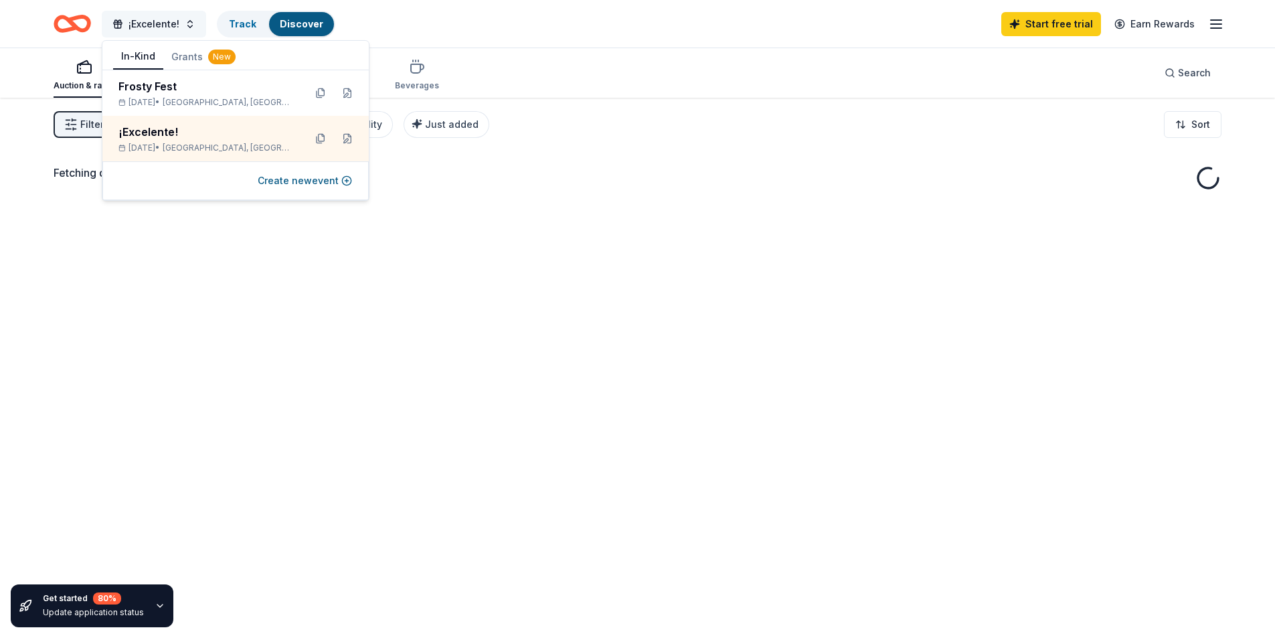  What do you see at coordinates (417, 86) in the screenshot?
I see `div: Beverages` at bounding box center [417, 86].